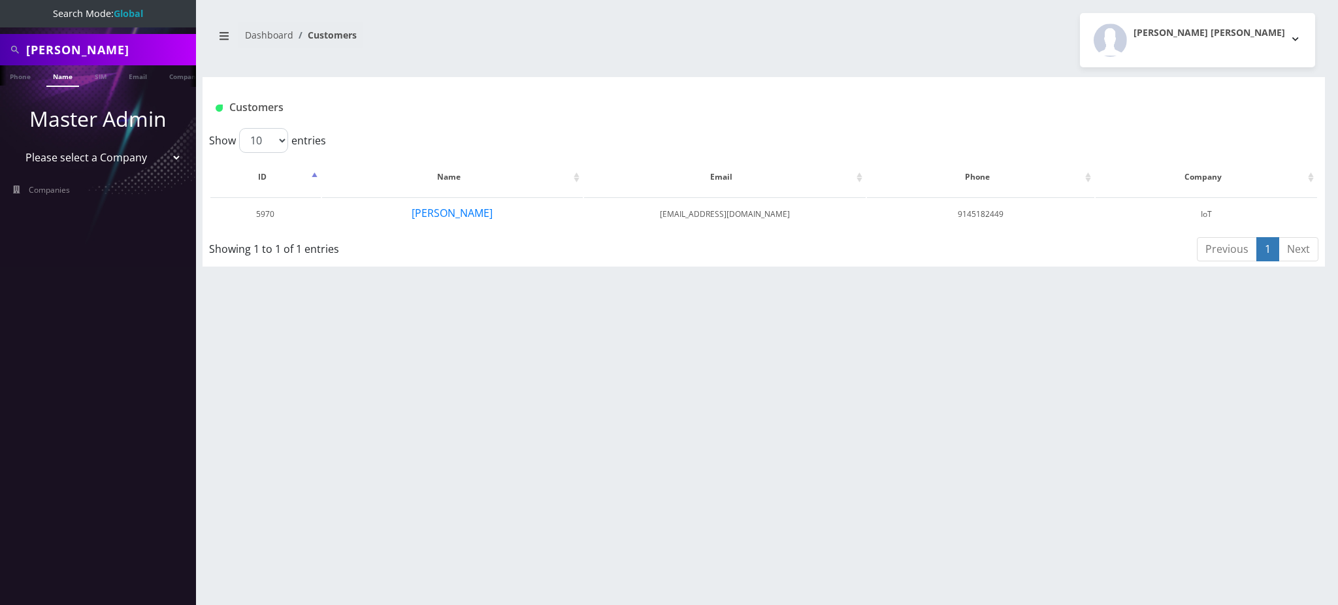  What do you see at coordinates (269, 35) in the screenshot?
I see `a: Dashboard` at bounding box center [269, 35].